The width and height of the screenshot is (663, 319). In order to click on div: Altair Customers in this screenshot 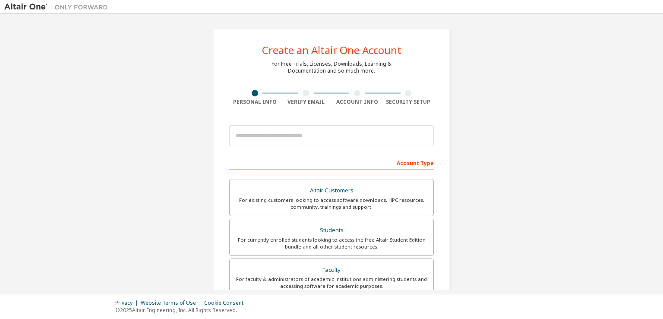, I will do `click(332, 190)`.